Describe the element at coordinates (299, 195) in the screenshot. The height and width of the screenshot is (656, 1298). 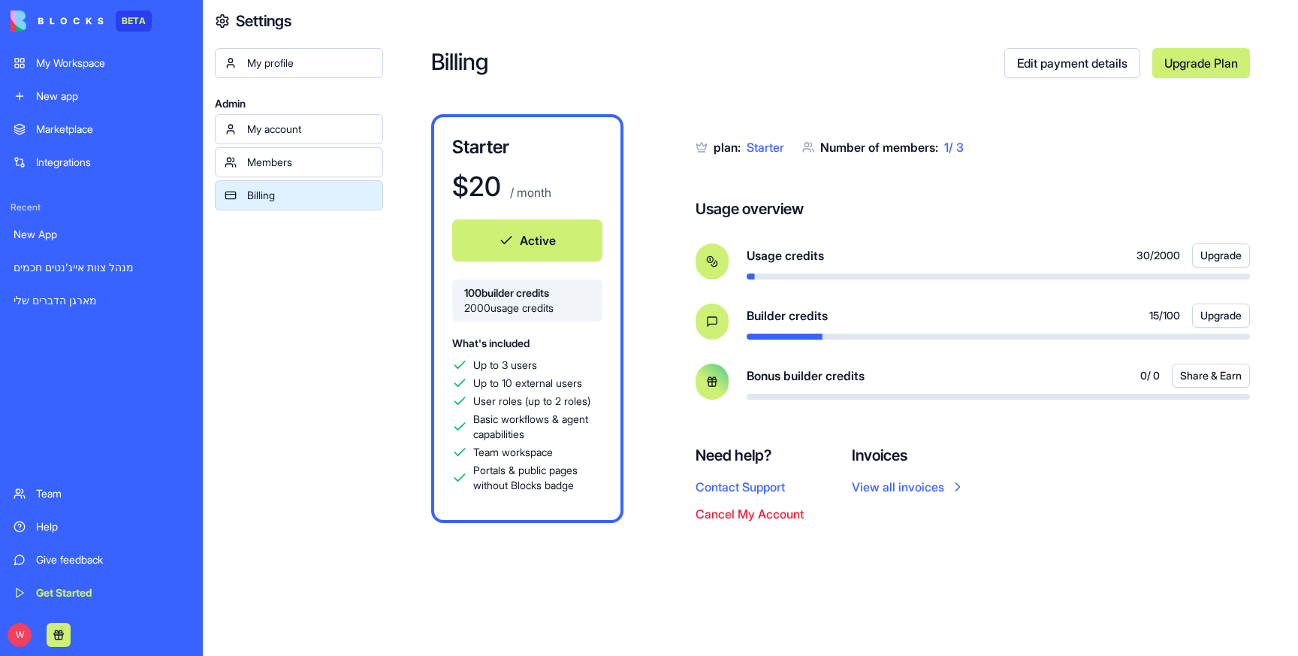
I see `a: Billing` at that location.